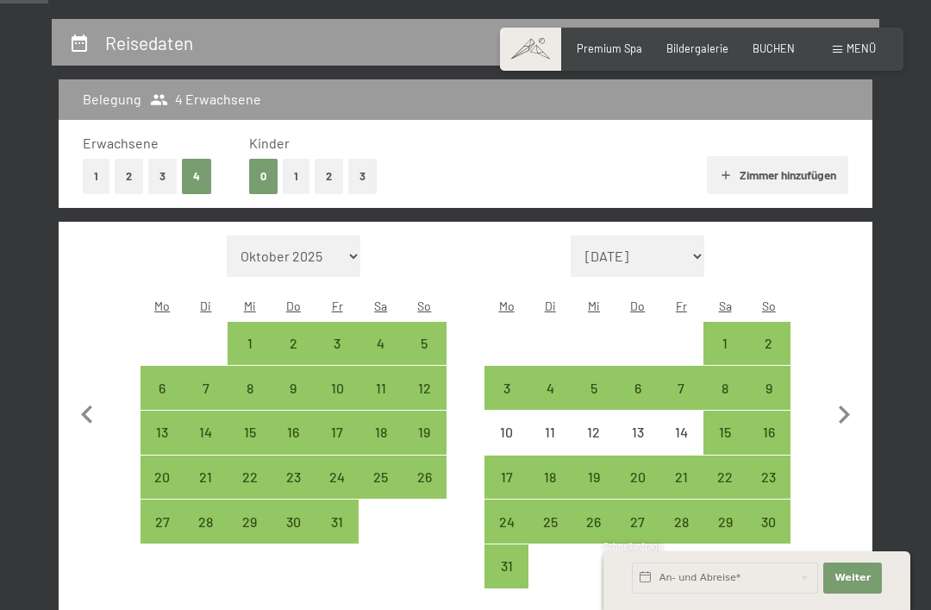  What do you see at coordinates (725, 343) in the screenshot?
I see `div: Sat Aug 01 2026` at bounding box center [725, 343].